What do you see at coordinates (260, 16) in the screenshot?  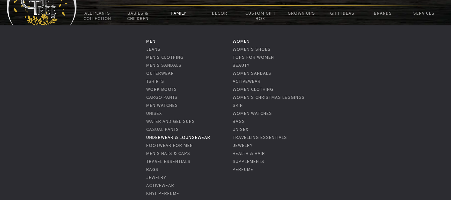 I see `a: Custom Gift Box` at bounding box center [260, 16].